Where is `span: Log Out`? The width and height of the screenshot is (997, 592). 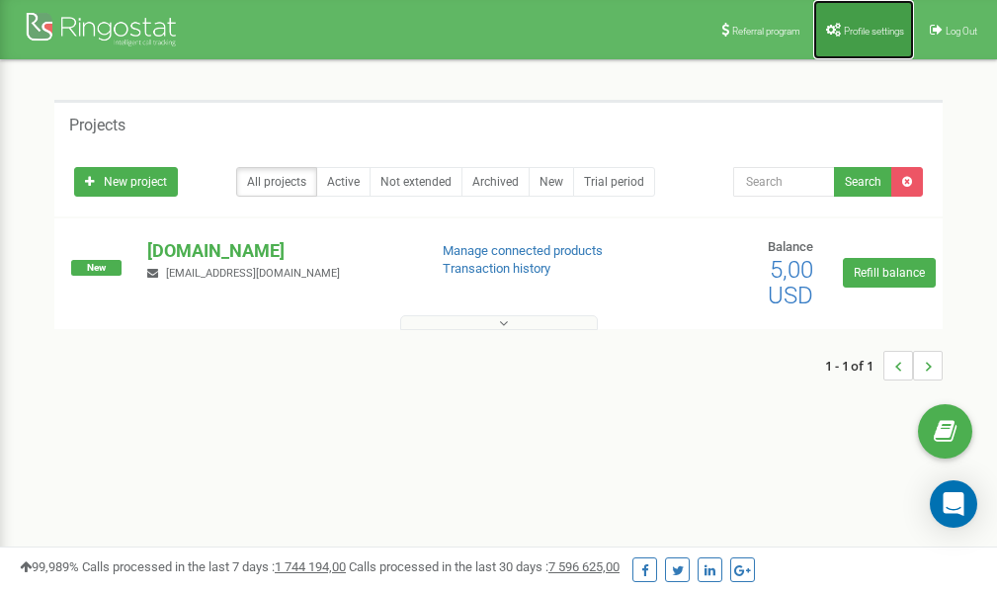
span: Log Out is located at coordinates (961, 31).